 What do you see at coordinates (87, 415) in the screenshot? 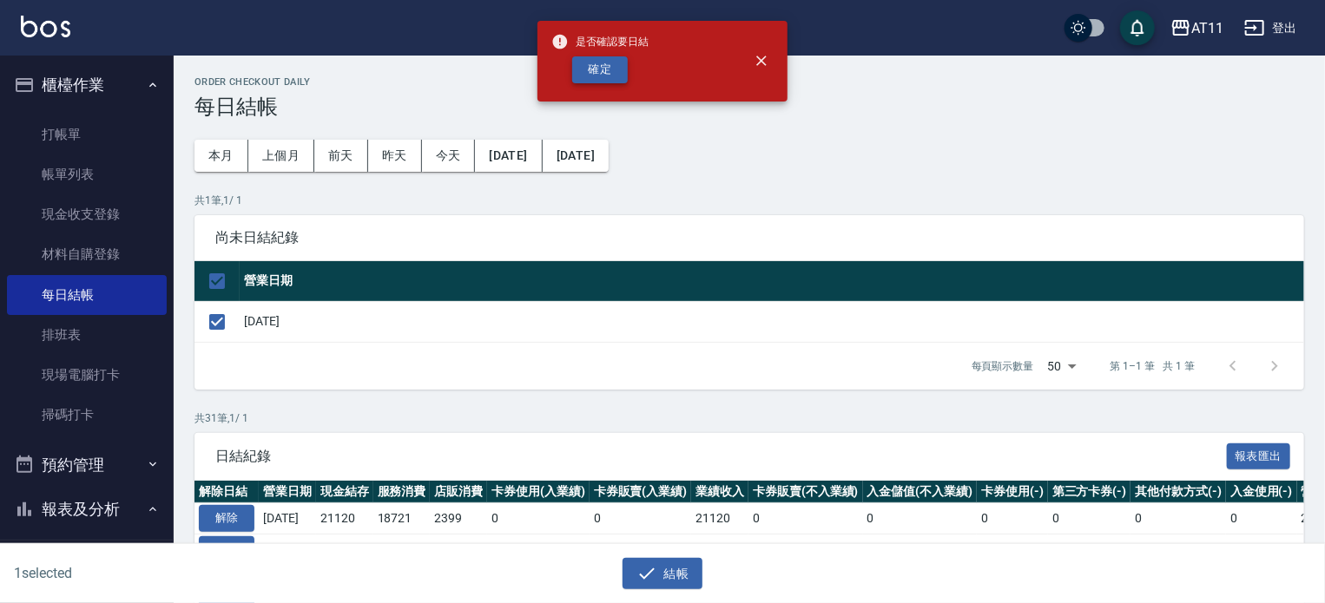
I see `a: 掃碼打卡` at bounding box center [87, 415].